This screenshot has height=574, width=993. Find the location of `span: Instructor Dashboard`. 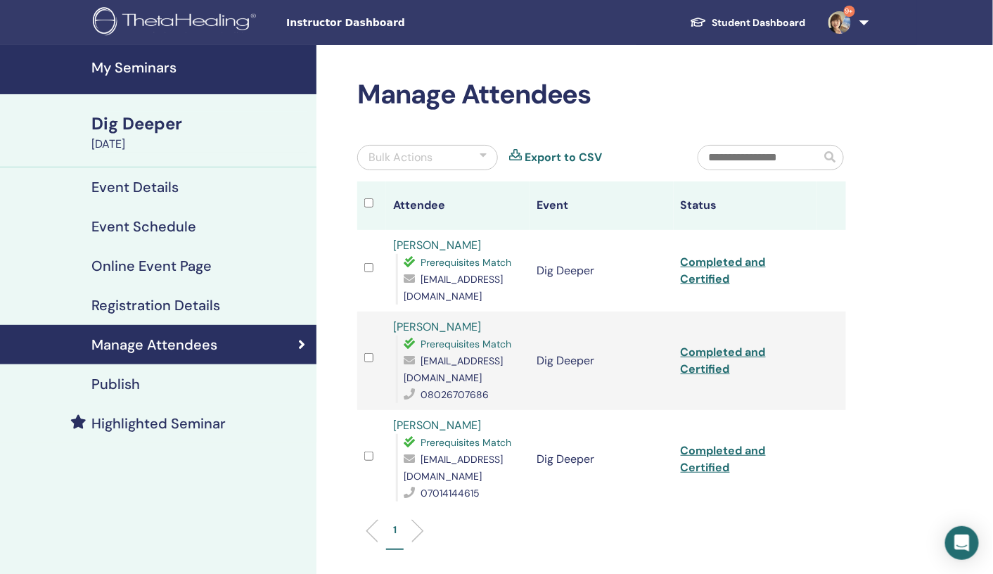

span: Instructor Dashboard is located at coordinates (392, 22).